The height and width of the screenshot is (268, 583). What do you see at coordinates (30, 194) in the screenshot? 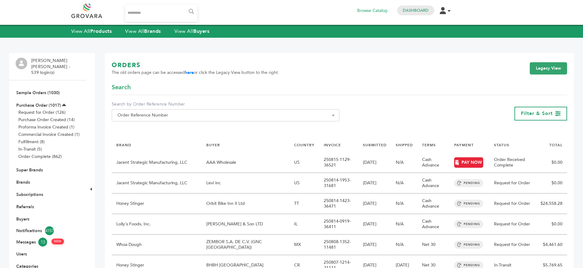
I see `a: Subscriptions` at bounding box center [30, 194].